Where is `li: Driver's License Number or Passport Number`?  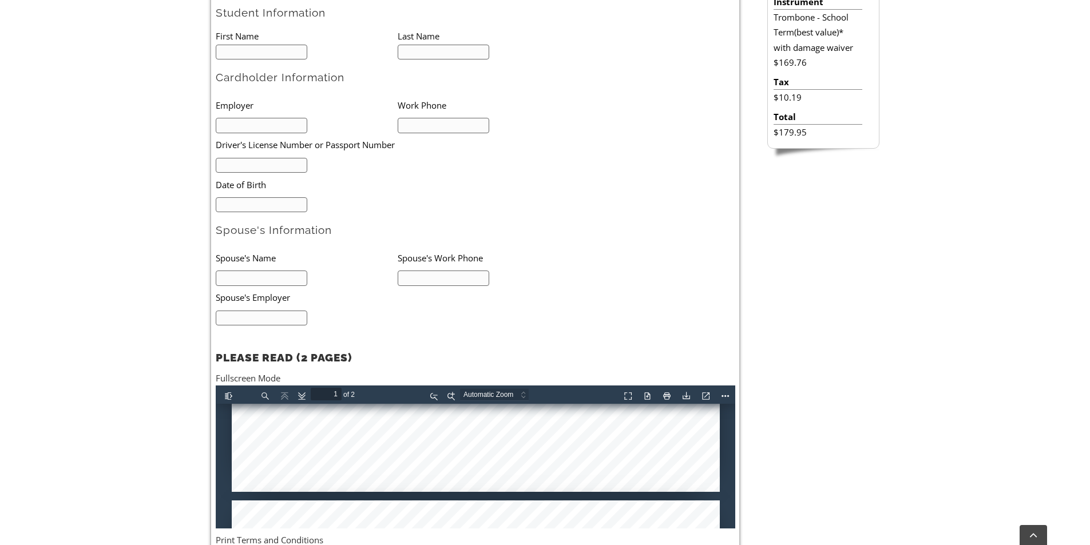
li: Driver's License Number or Passport Number is located at coordinates (379, 145).